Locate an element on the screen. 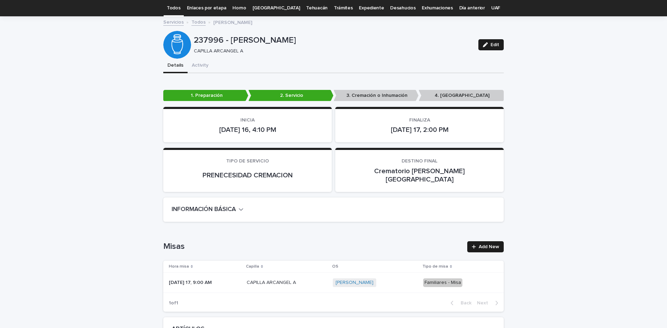 This screenshot has height=328, width=667. span: FINALIZA is located at coordinates (420, 120).